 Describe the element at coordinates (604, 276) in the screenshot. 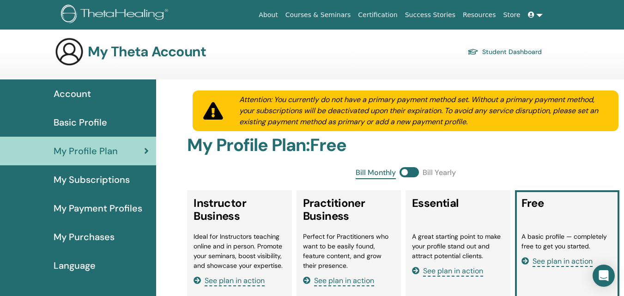

I see `div: Open Intercom Messenger` at that location.